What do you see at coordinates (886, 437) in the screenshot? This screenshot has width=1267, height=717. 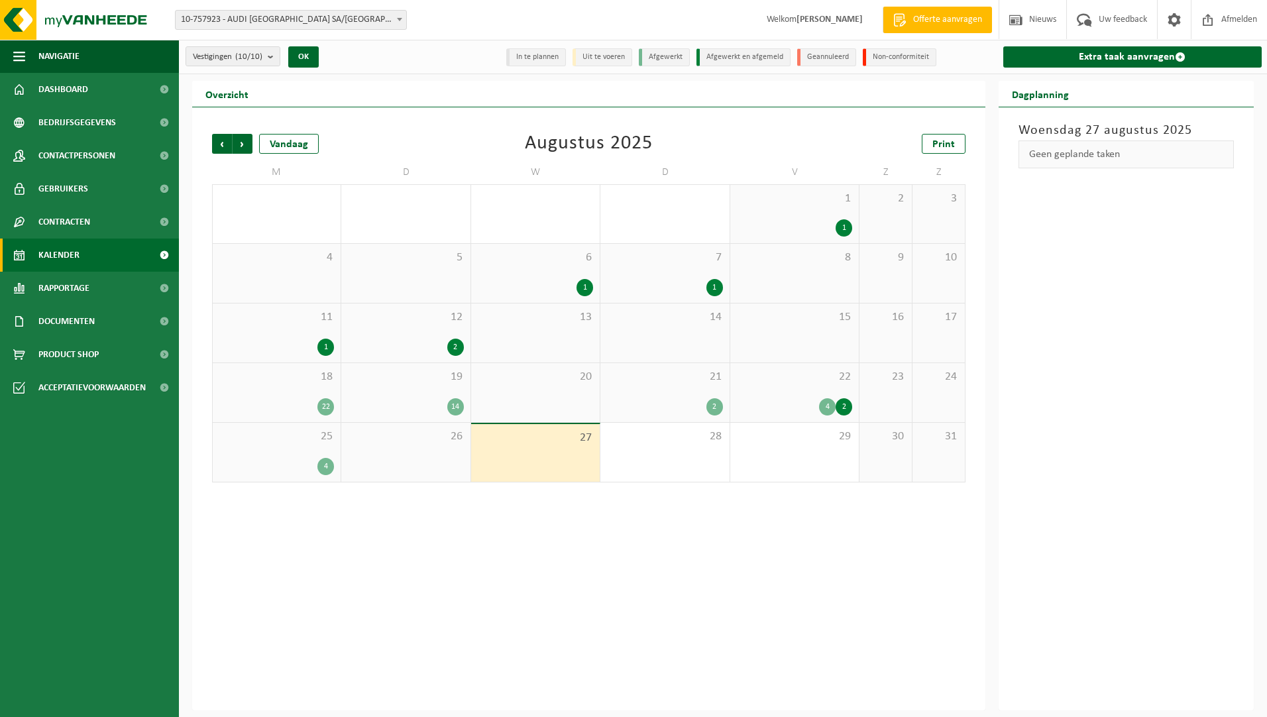 I see `span: 30` at bounding box center [886, 437].